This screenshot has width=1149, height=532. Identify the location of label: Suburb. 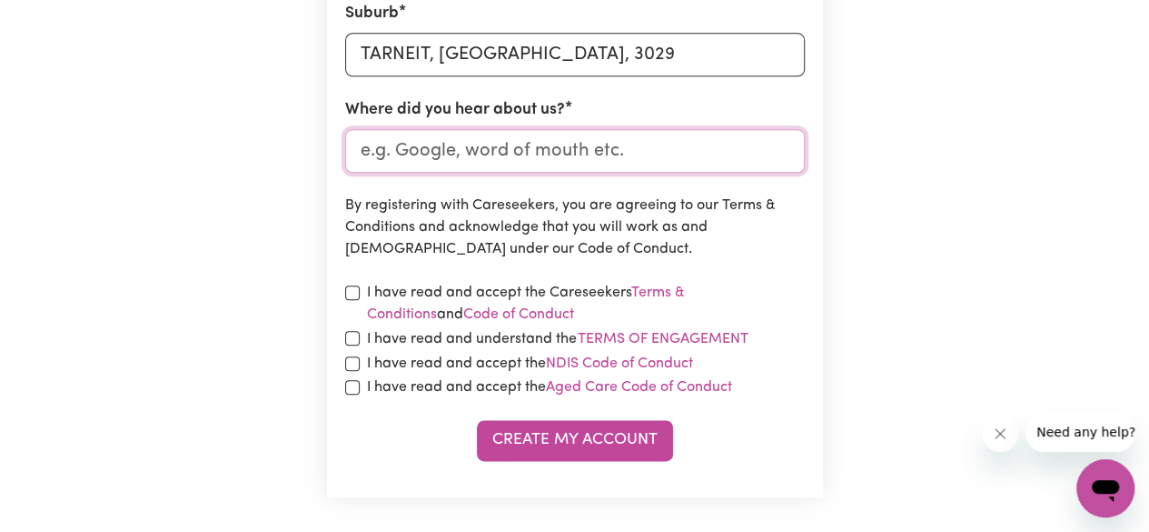
(372, 14).